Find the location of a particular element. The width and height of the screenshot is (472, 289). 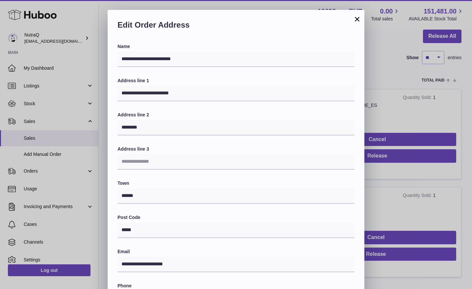

label: Email is located at coordinates (236, 252).